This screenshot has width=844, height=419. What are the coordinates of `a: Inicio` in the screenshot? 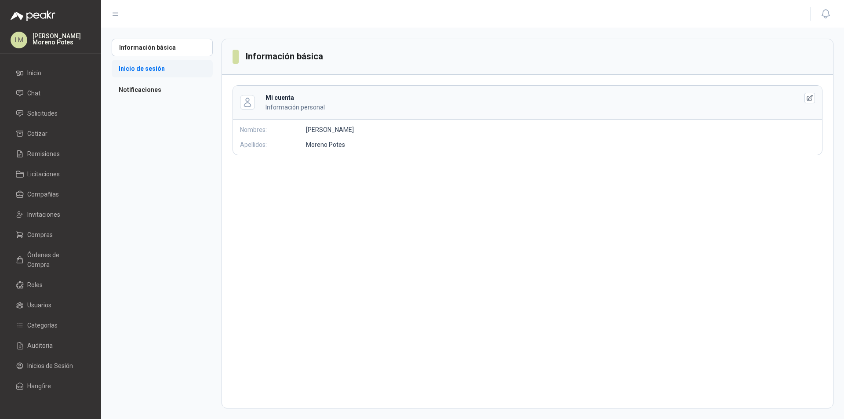 It's located at (51, 73).